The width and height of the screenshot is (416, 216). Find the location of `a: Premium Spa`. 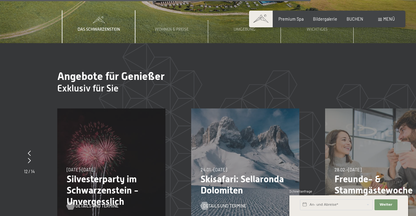

a: Premium Spa is located at coordinates (291, 19).